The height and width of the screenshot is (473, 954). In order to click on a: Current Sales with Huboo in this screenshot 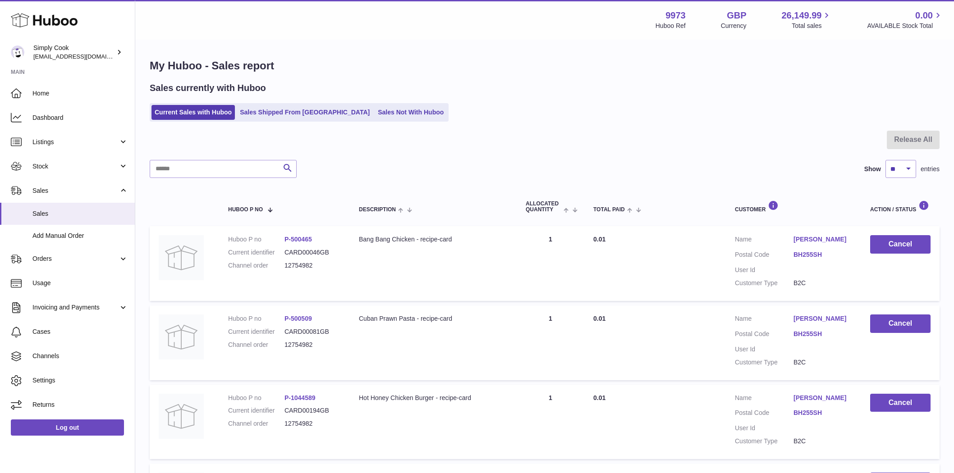, I will do `click(193, 112)`.